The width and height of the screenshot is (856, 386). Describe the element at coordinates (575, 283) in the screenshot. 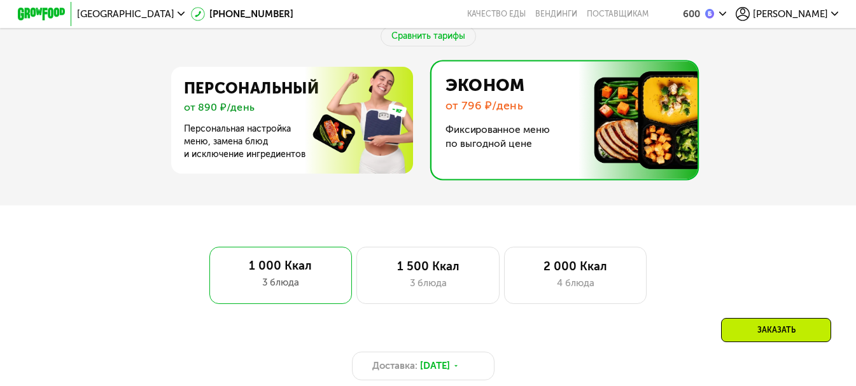

I see `div: 4 блюда` at that location.